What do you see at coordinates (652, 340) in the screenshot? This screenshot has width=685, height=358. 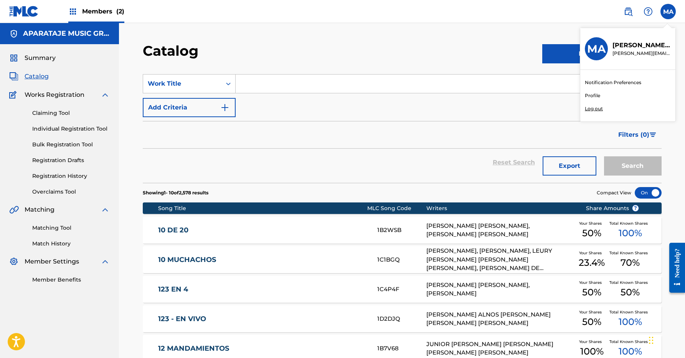 I see `div: Drag` at bounding box center [652, 340].